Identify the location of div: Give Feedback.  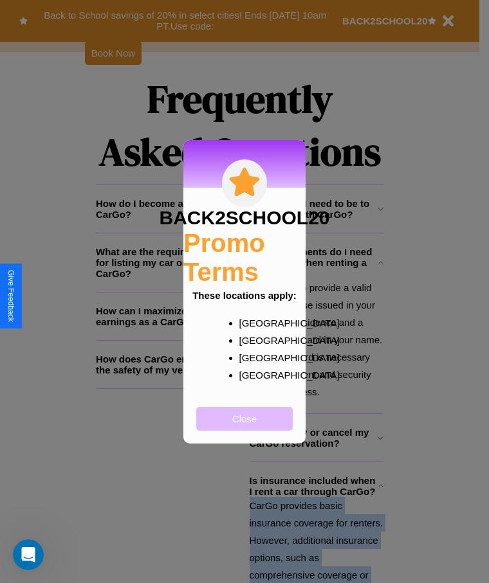
(11, 296).